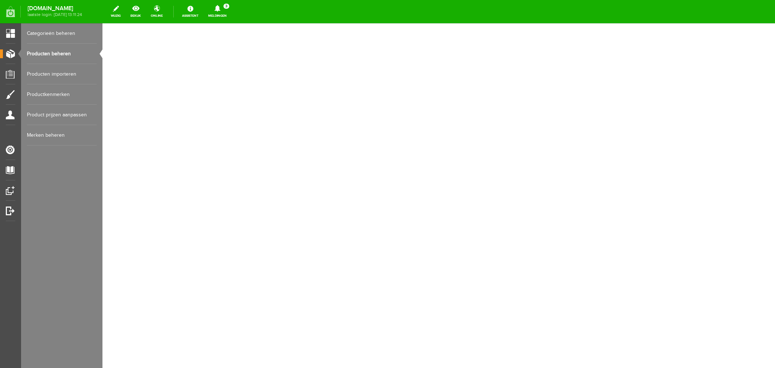  I want to click on a: Meldingen3, so click(217, 12).